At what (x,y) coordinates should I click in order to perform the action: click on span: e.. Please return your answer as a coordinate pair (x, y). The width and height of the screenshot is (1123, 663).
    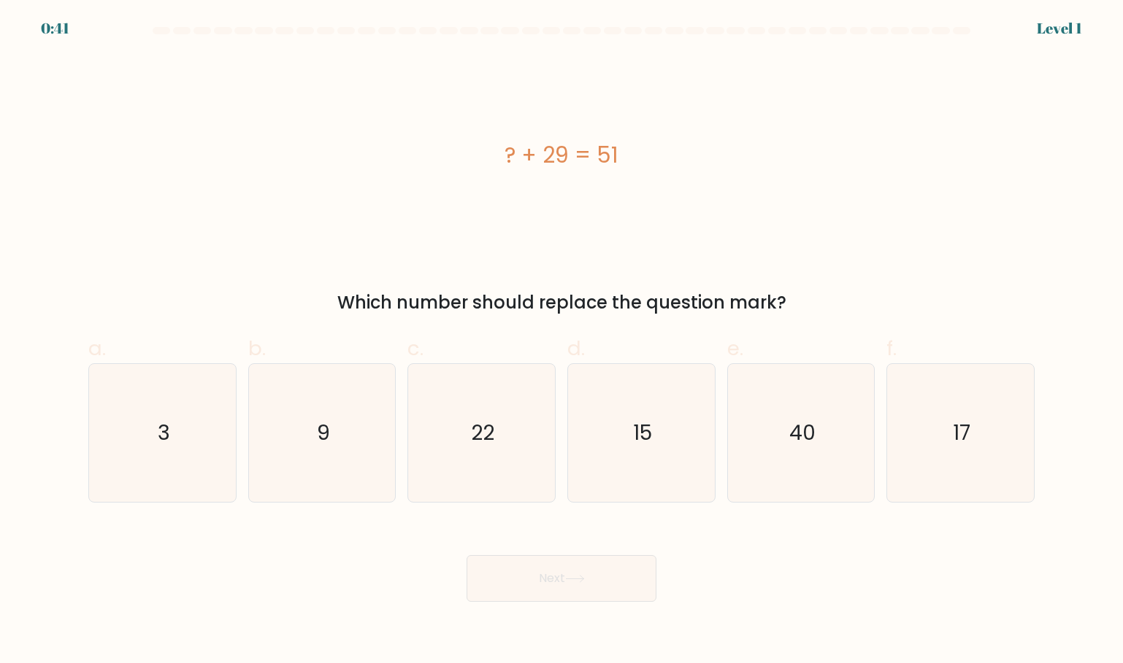
    Looking at the image, I should click on (735, 348).